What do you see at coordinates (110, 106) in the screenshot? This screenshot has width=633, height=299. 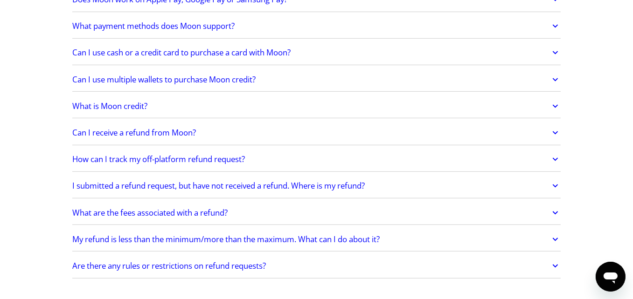 I see `h2: What is Moon credit?` at bounding box center [110, 106].